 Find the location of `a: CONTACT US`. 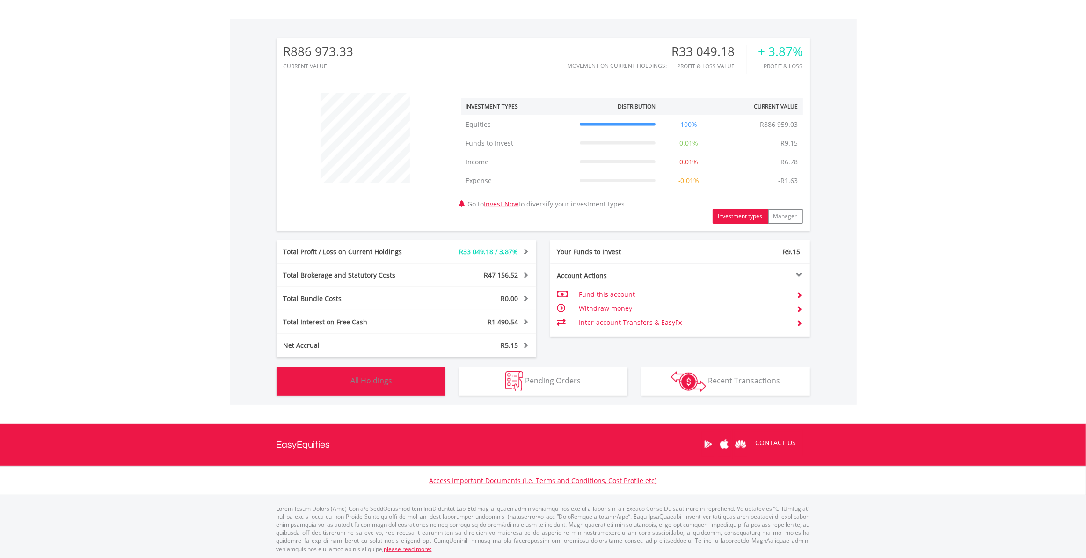

a: CONTACT US is located at coordinates (776, 443).